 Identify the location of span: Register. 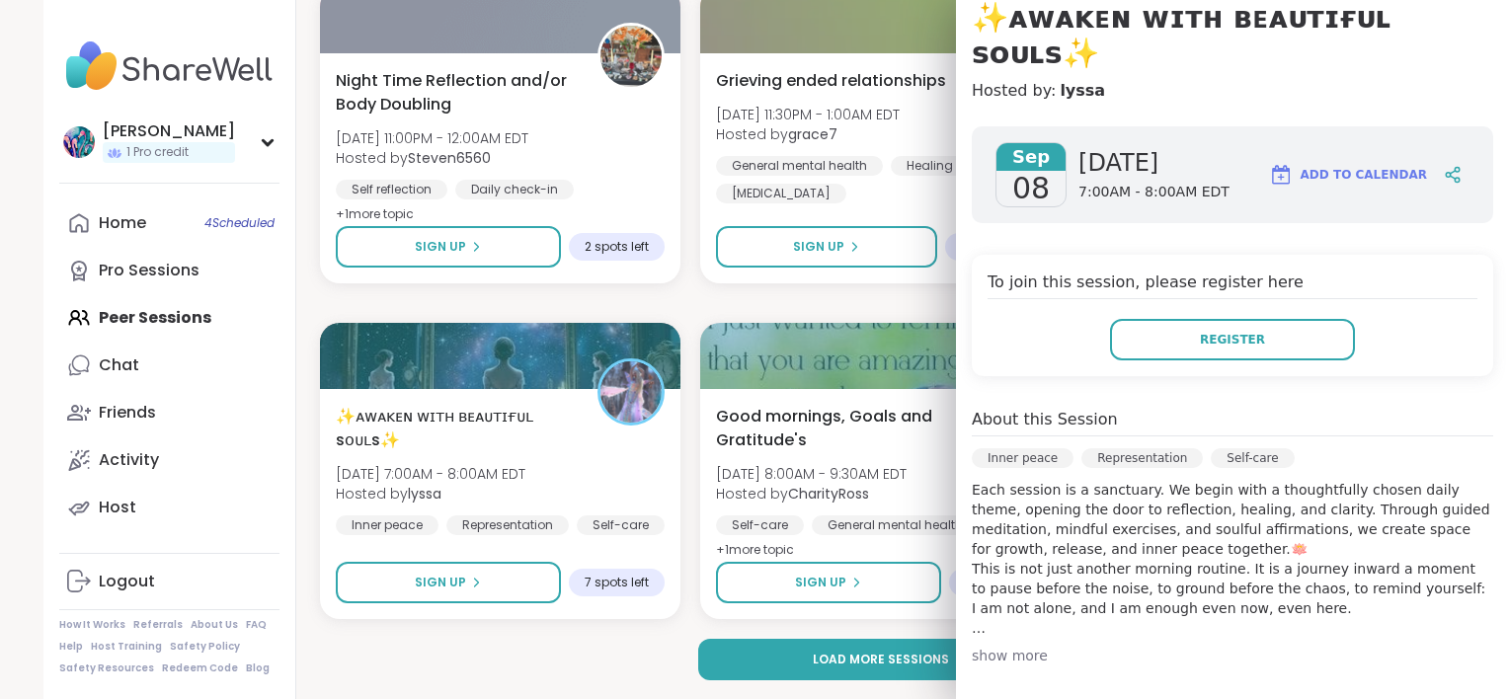
(1233, 340).